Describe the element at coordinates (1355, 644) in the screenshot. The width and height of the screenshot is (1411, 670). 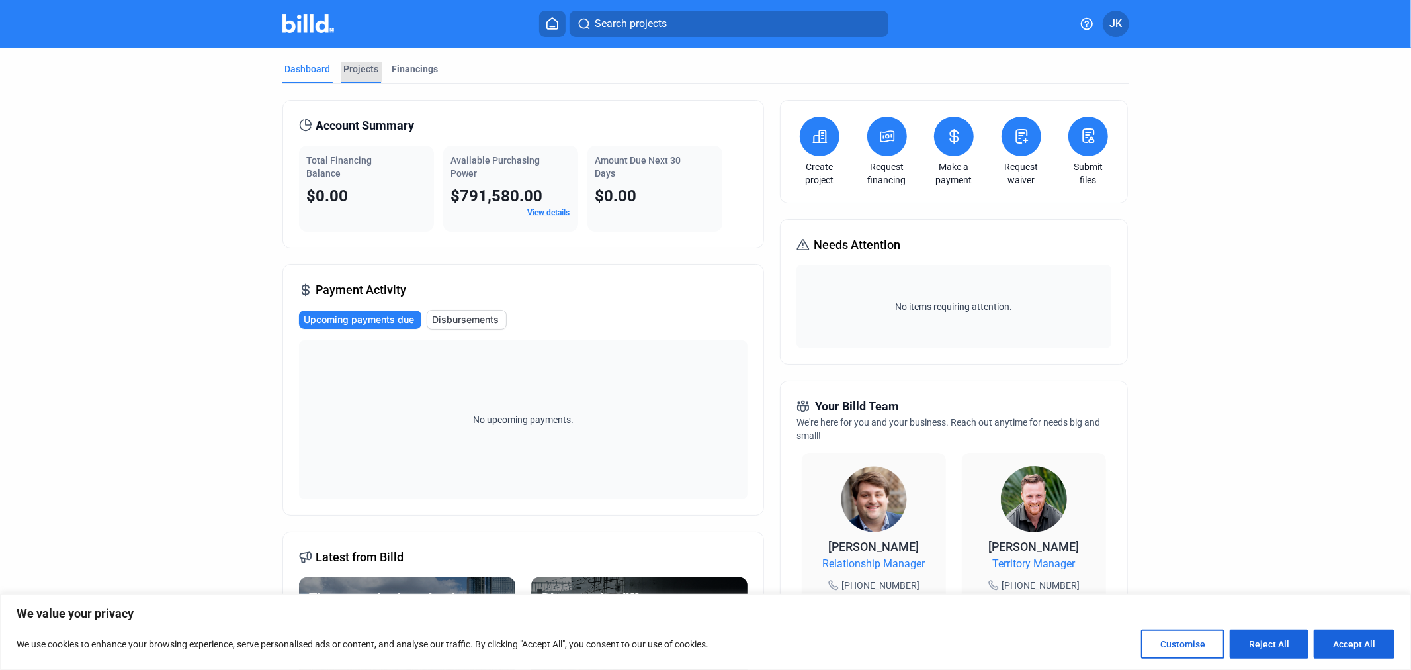
I see `button: Accept All` at that location.